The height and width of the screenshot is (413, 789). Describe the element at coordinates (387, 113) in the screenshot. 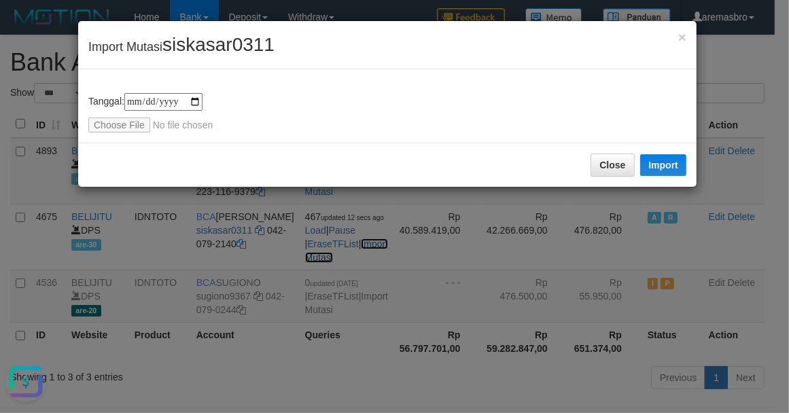

I see `div: Tanggal:` at that location.